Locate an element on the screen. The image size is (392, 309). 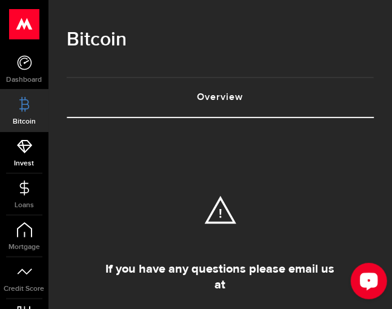
h2: If you have any questions please email us at is located at coordinates (220, 277).